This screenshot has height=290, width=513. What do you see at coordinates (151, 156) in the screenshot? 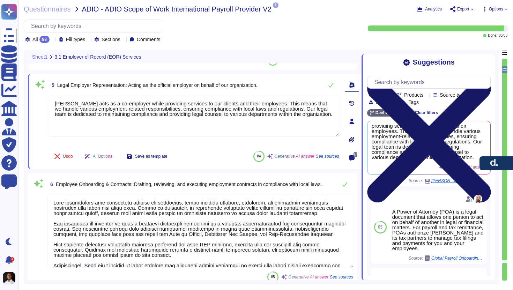
I see `span: Save as template` at bounding box center [151, 156].